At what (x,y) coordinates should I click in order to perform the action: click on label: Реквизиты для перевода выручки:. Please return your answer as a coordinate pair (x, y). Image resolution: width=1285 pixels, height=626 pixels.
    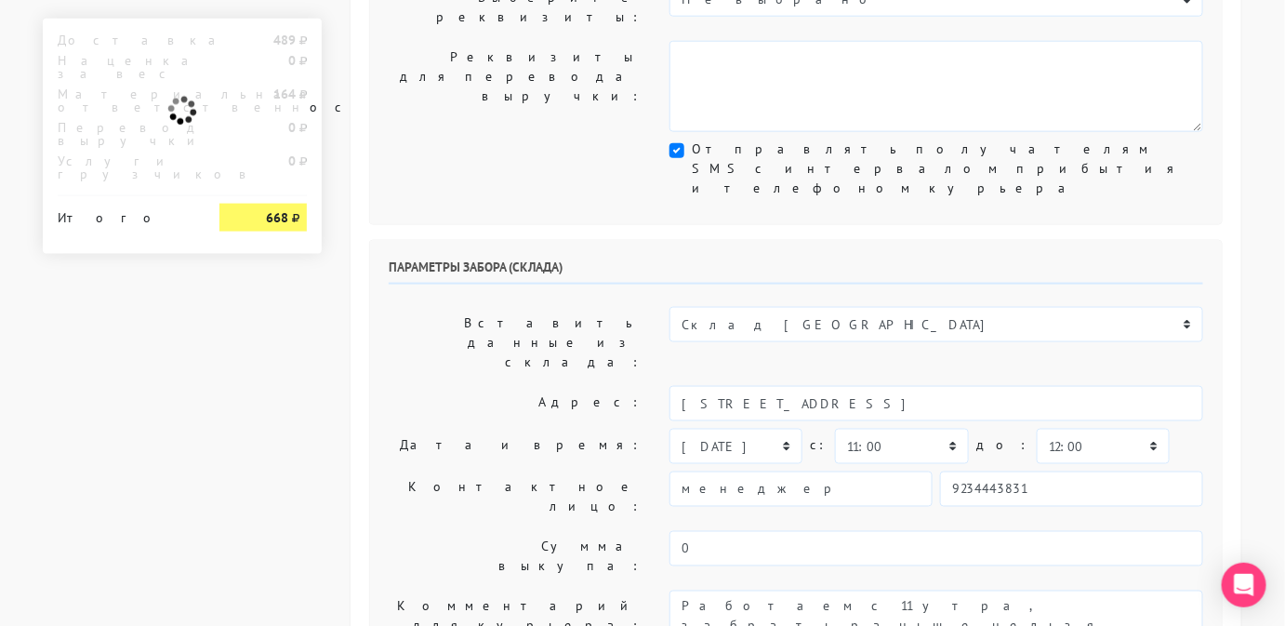
    Looking at the image, I should click on (515, 87).